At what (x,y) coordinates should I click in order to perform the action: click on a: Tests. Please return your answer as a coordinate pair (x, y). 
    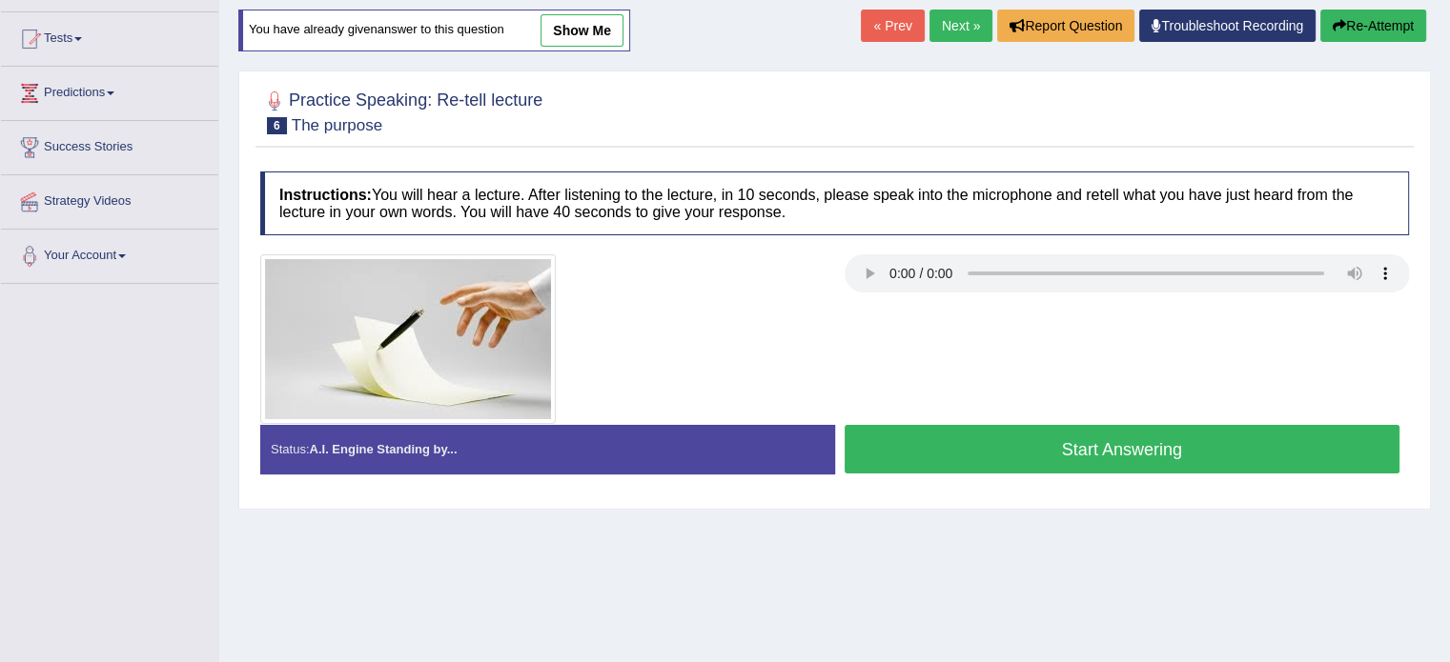
    Looking at the image, I should click on (110, 36).